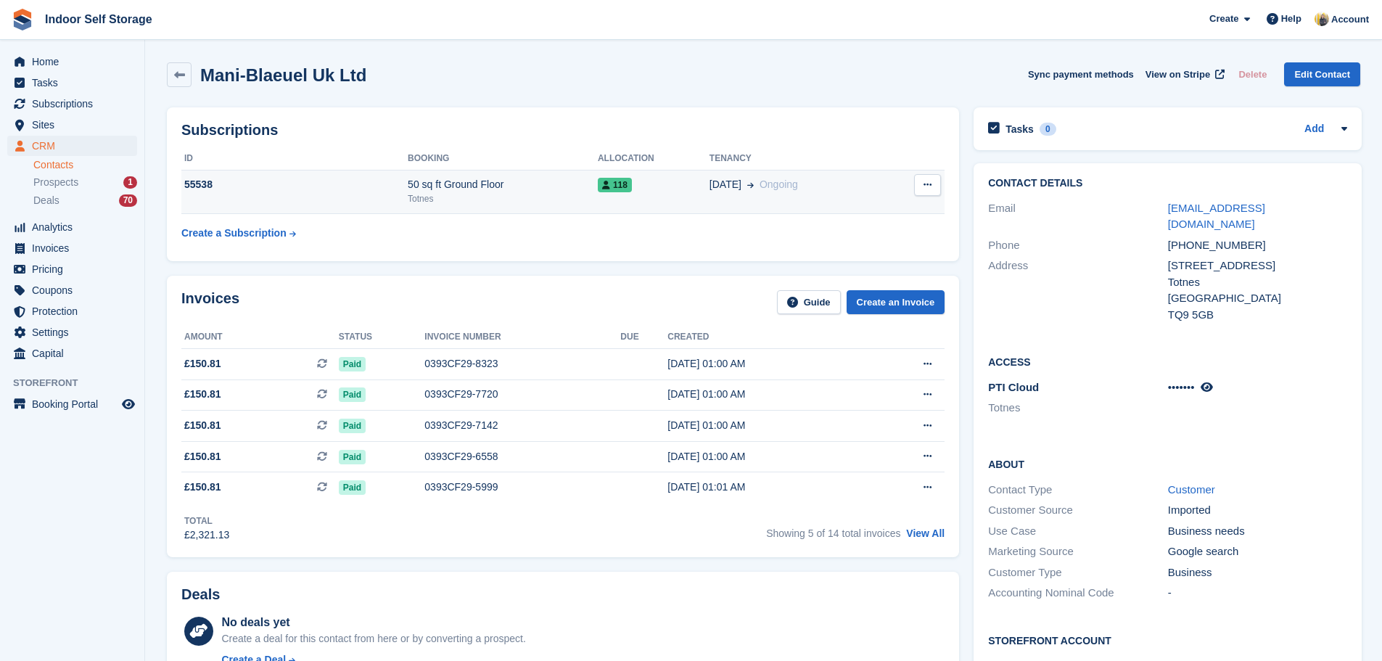  Describe the element at coordinates (614, 185) in the screenshot. I see `span: 118` at that location.